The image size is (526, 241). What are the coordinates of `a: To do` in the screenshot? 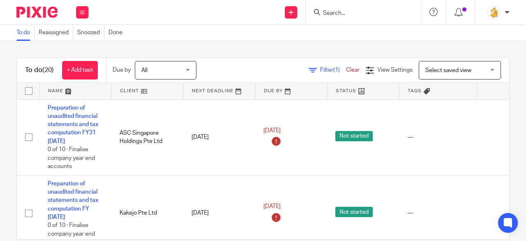 It's located at (25, 32).